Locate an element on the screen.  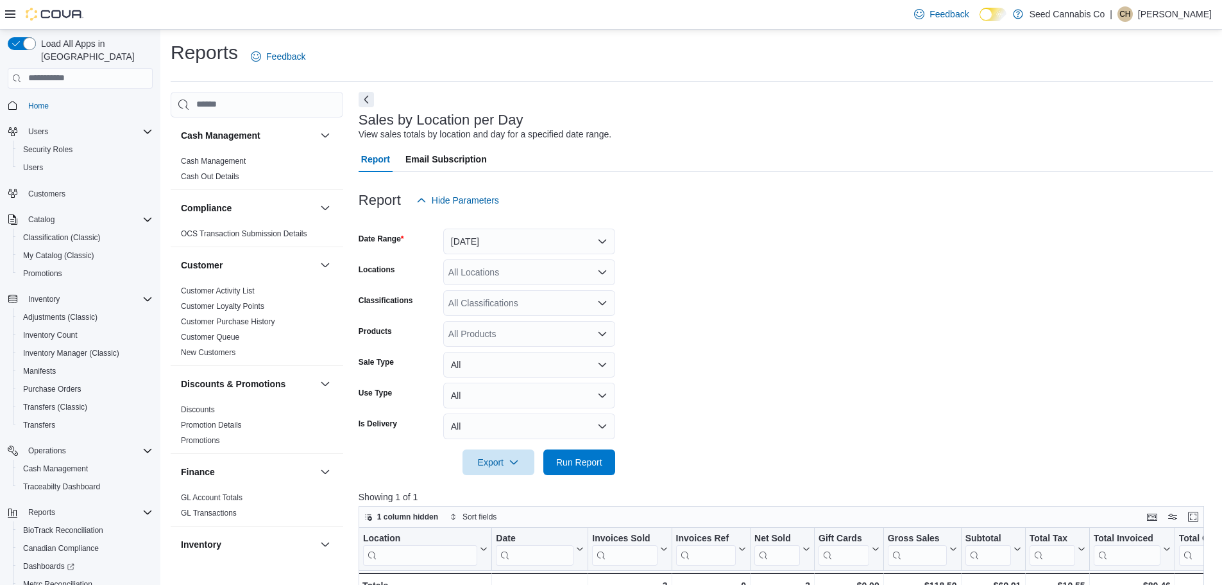
span: Customer Queue is located at coordinates (210, 337).